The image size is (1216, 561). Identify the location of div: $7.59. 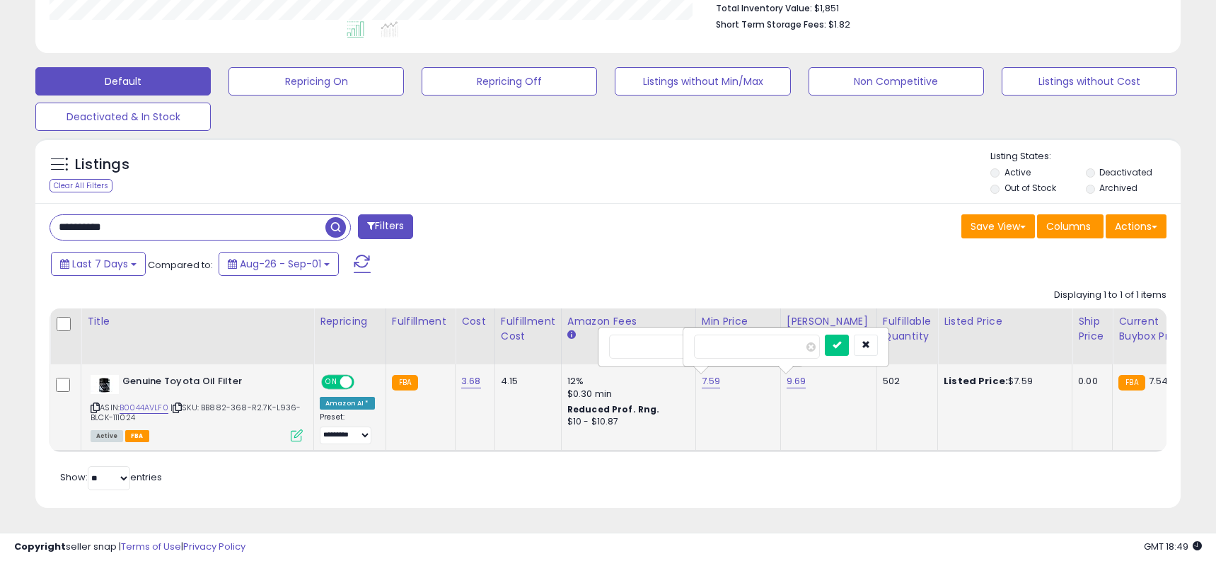
(1002, 381).